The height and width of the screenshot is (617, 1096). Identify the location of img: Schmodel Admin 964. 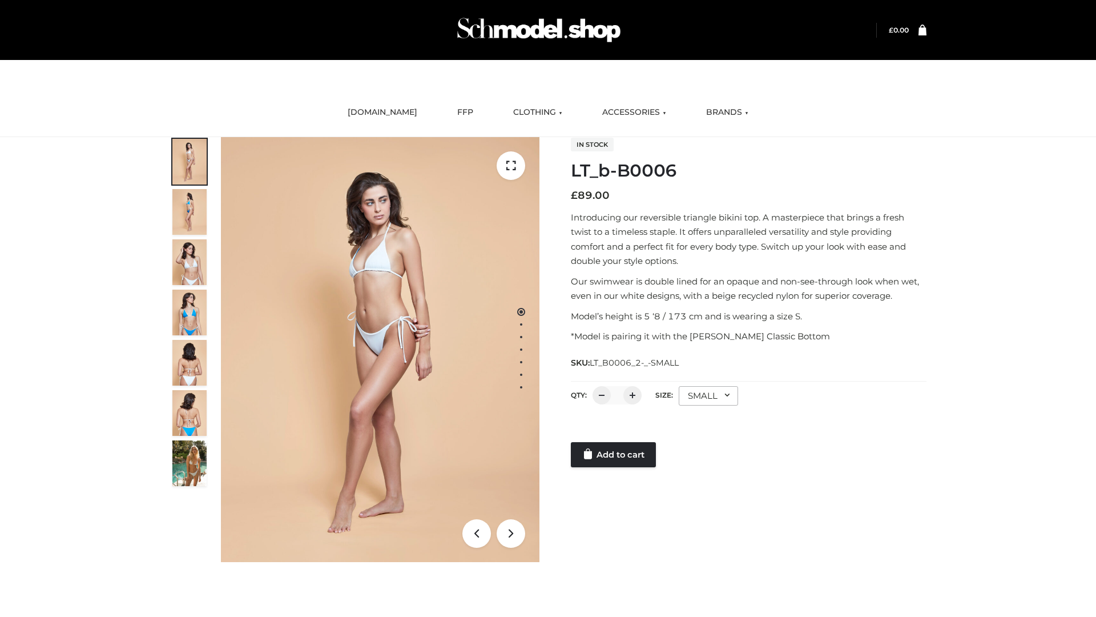
(539, 30).